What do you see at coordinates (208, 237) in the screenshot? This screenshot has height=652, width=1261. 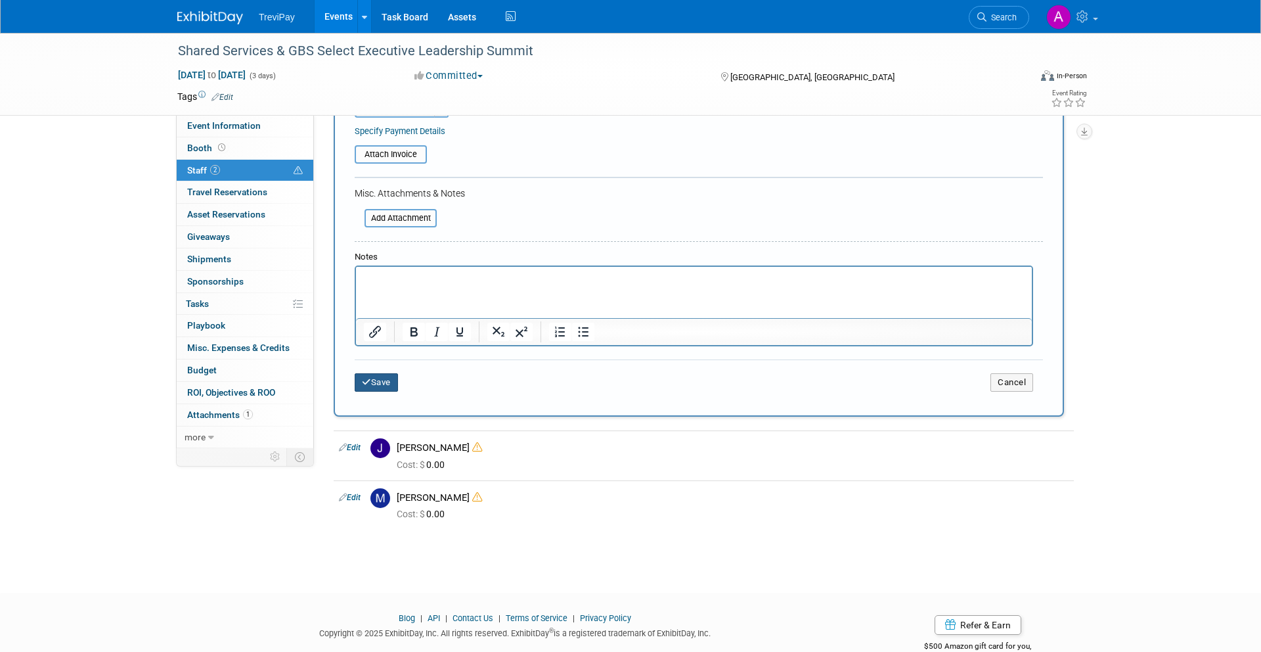 I see `span: Giveaways` at bounding box center [208, 237].